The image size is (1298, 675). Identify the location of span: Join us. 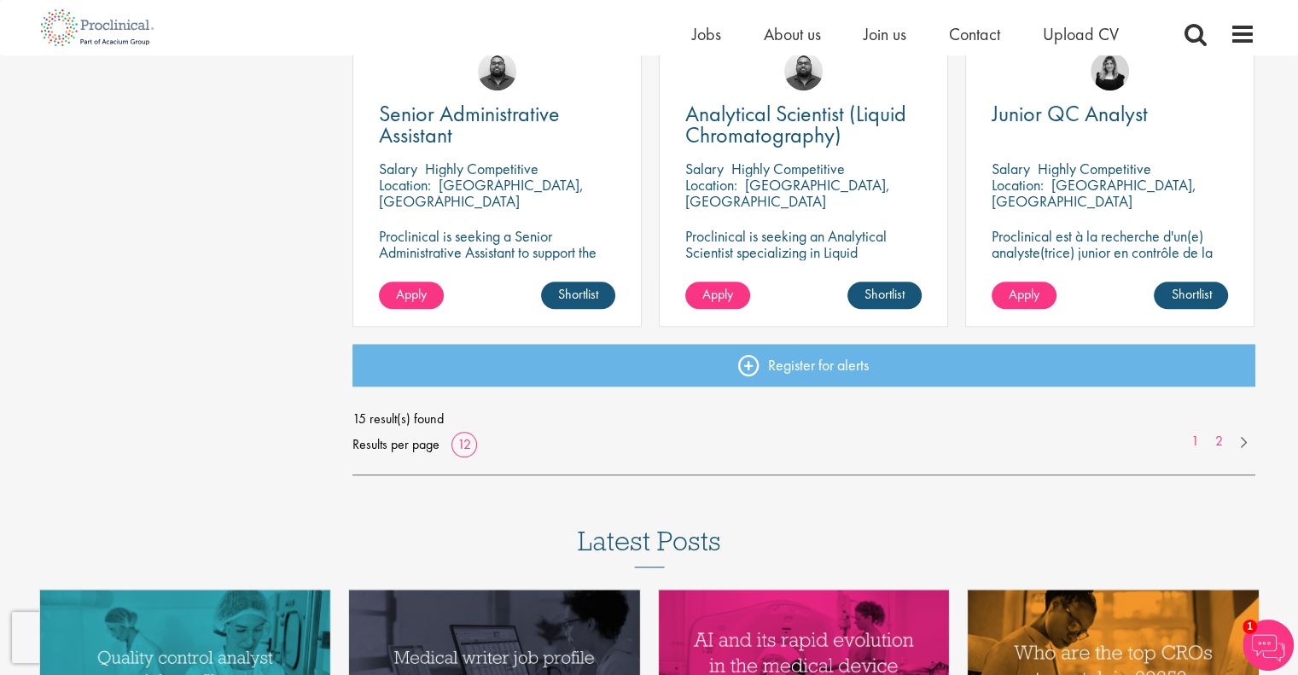
(885, 34).